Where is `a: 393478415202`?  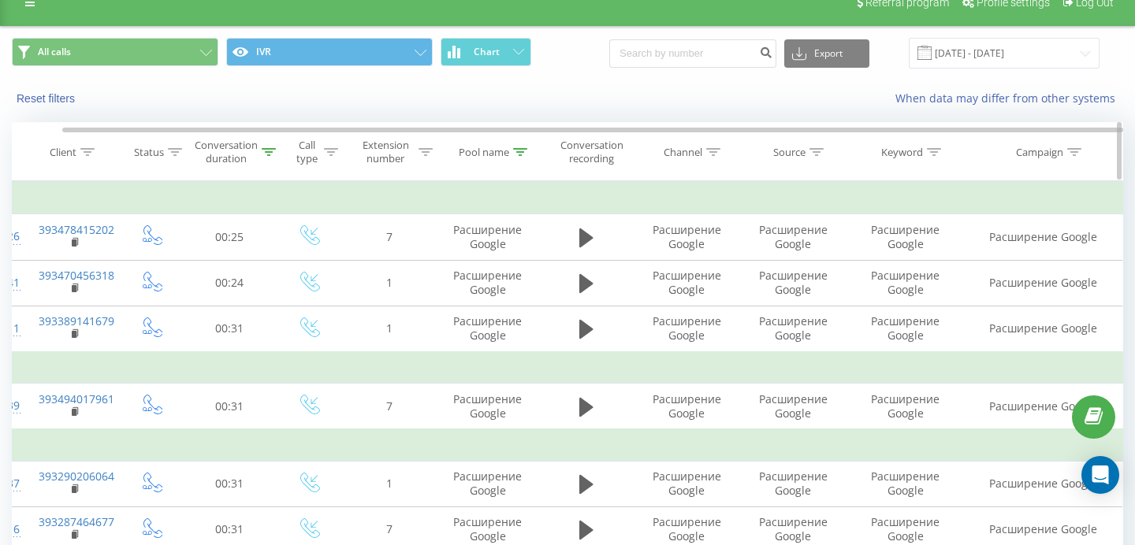 a: 393478415202 is located at coordinates (76, 229).